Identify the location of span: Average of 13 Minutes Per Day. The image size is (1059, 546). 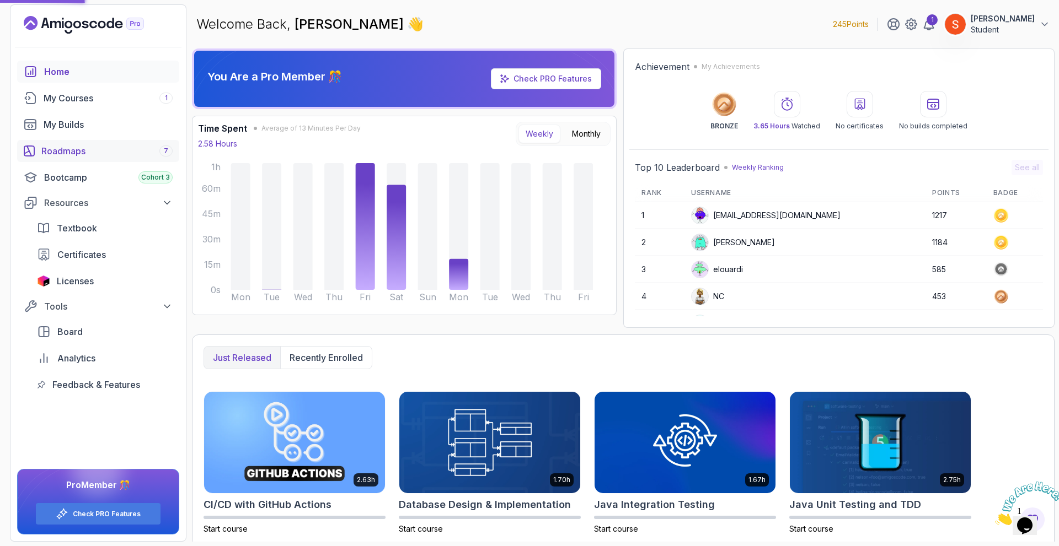
(311, 128).